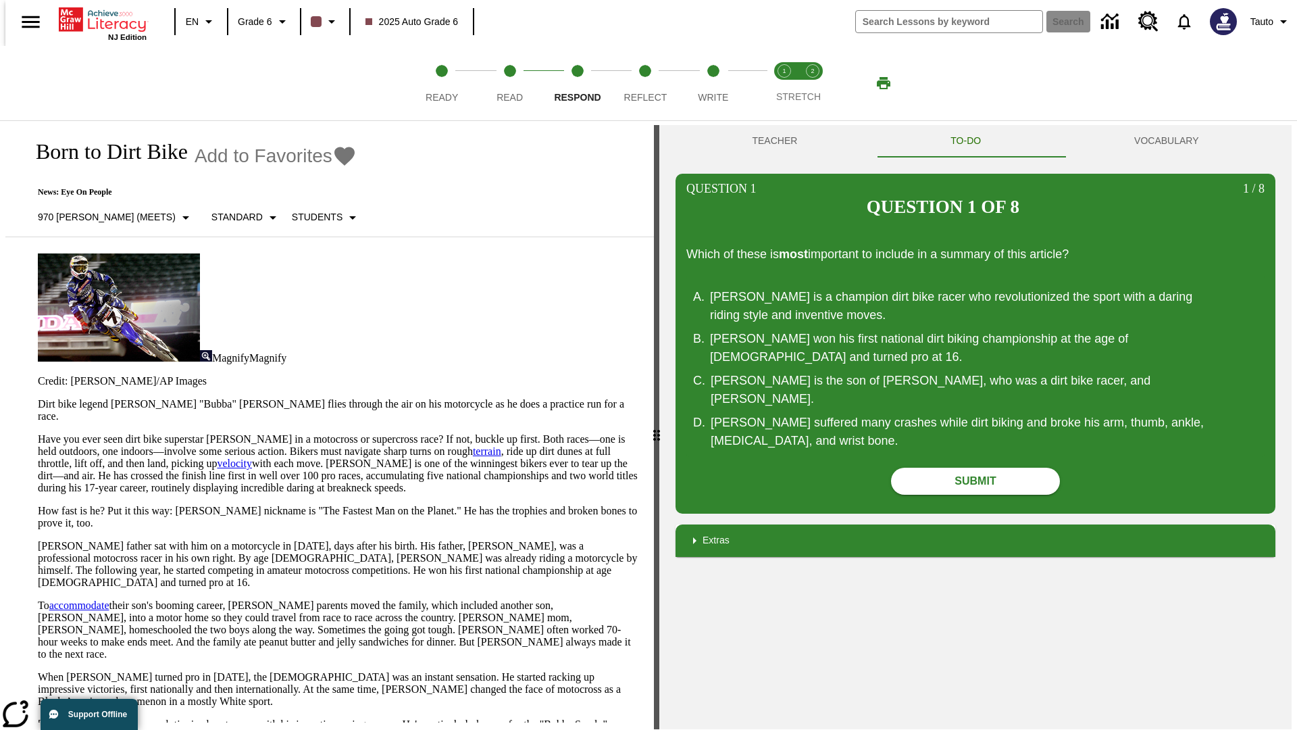 Image resolution: width=1297 pixels, height=730 pixels. What do you see at coordinates (206, 355) in the screenshot?
I see `img: Magnify` at bounding box center [206, 355].